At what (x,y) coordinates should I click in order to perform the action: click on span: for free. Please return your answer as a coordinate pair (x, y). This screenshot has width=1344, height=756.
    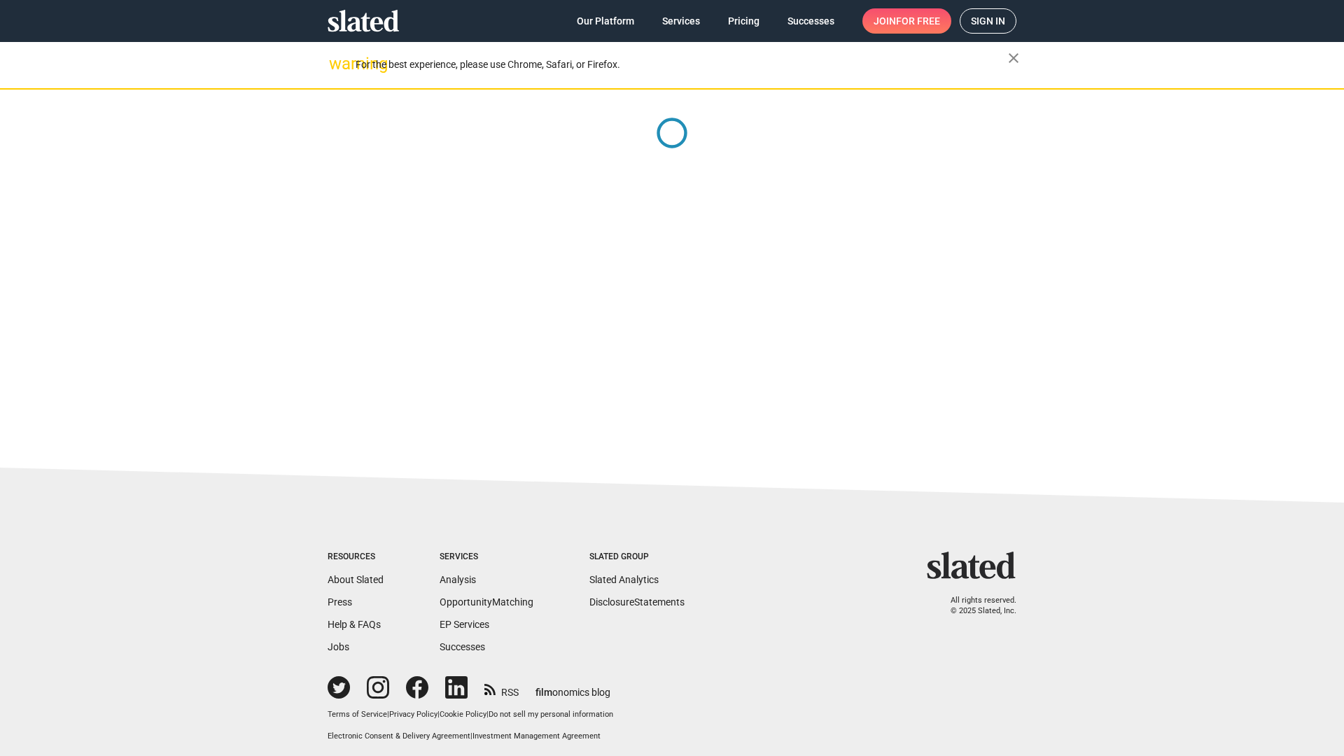
    Looking at the image, I should click on (918, 21).